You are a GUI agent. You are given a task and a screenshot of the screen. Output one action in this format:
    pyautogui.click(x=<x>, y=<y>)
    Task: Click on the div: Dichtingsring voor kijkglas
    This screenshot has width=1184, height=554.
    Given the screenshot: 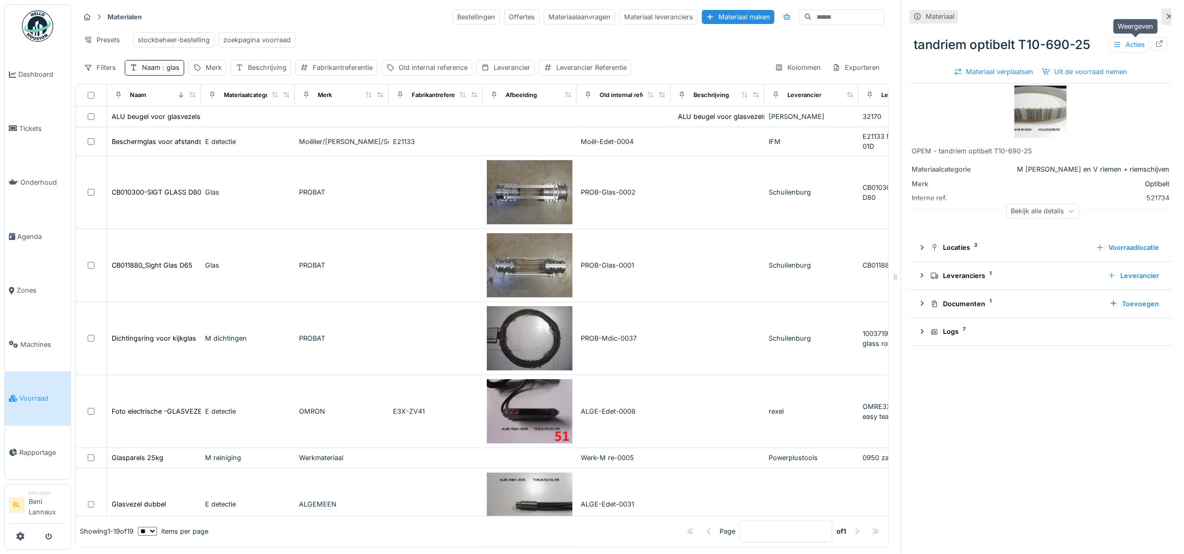 What is the action you would take?
    pyautogui.click(x=154, y=338)
    